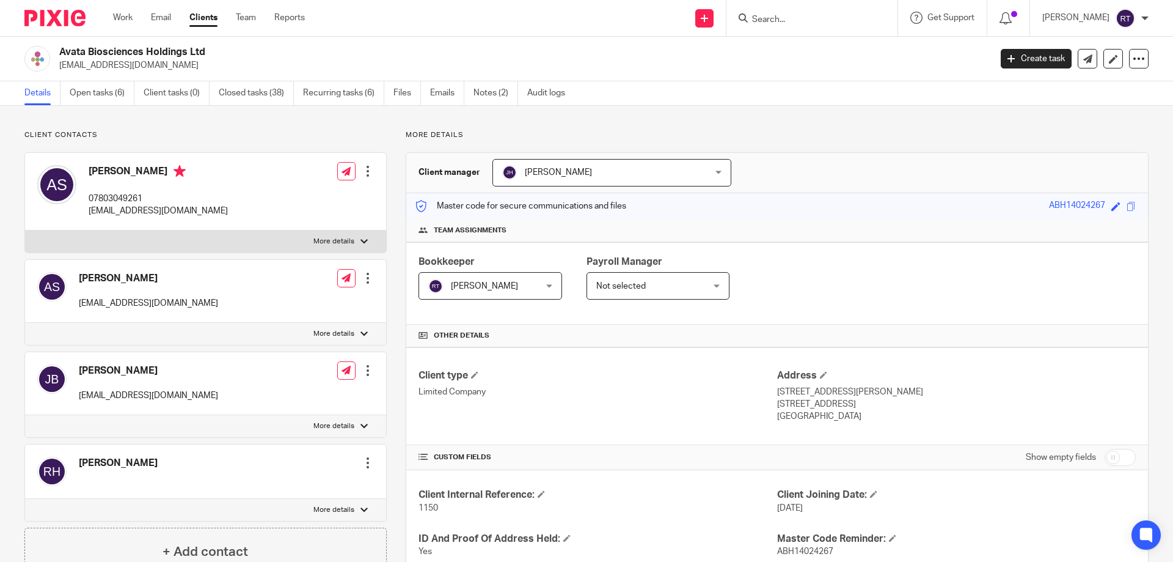 The height and width of the screenshot is (562, 1173). Describe the element at coordinates (806, 551) in the screenshot. I see `span: ABH14024267` at that location.